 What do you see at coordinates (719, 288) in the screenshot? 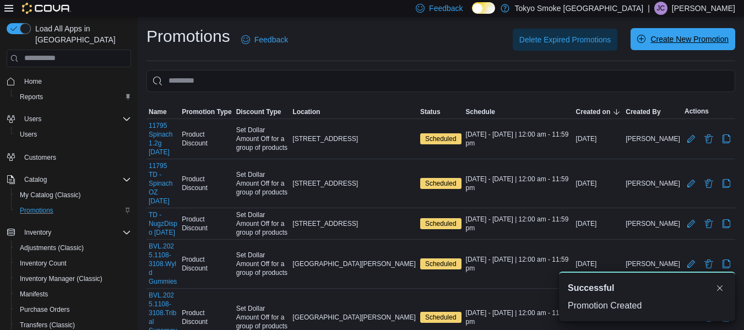
I see `button: Dismiss toast` at bounding box center [719, 288].